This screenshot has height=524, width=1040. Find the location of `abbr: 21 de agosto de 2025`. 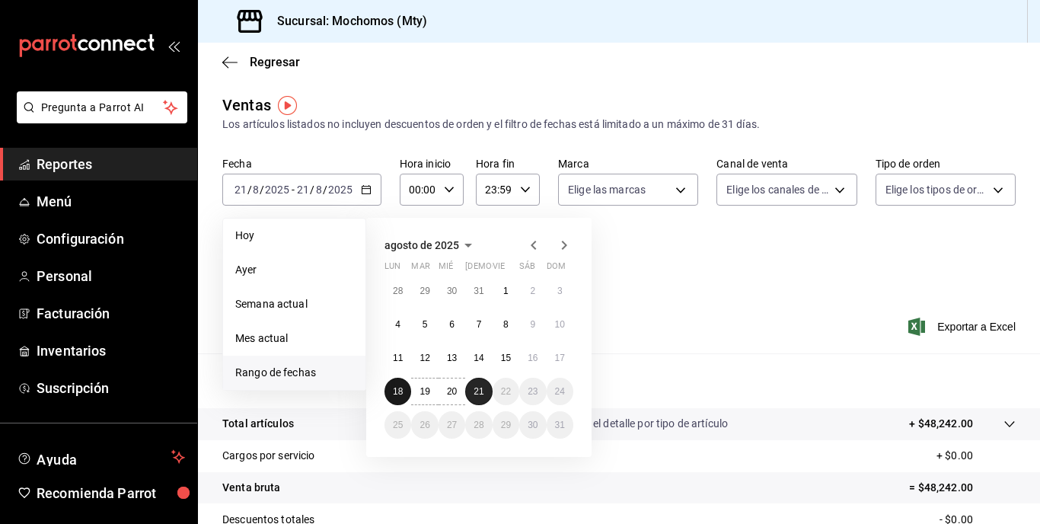

abbr: 21 de agosto de 2025 is located at coordinates (478, 391).